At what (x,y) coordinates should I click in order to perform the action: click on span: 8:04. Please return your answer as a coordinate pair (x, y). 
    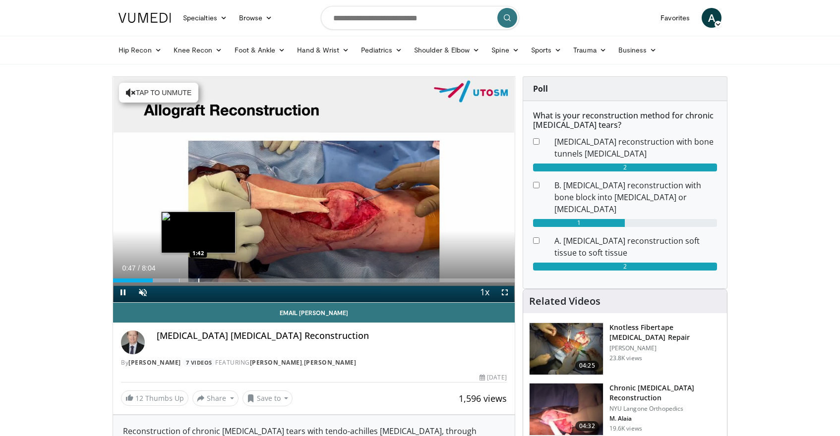
    Looking at the image, I should click on (148, 268).